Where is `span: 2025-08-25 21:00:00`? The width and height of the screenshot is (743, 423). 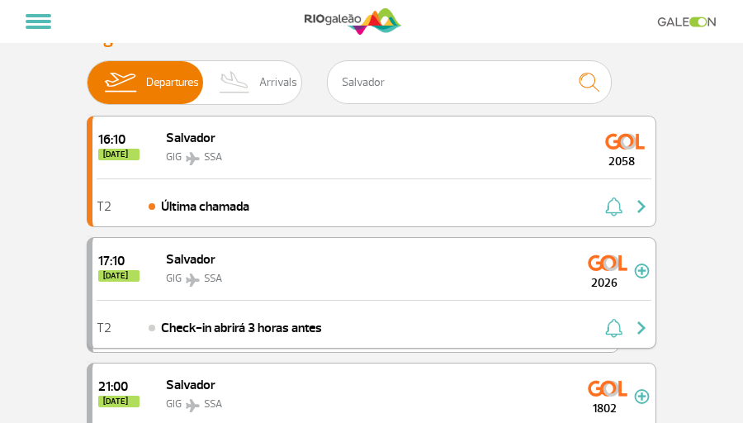 span: 2025-08-25 21:00:00 is located at coordinates (119, 386).